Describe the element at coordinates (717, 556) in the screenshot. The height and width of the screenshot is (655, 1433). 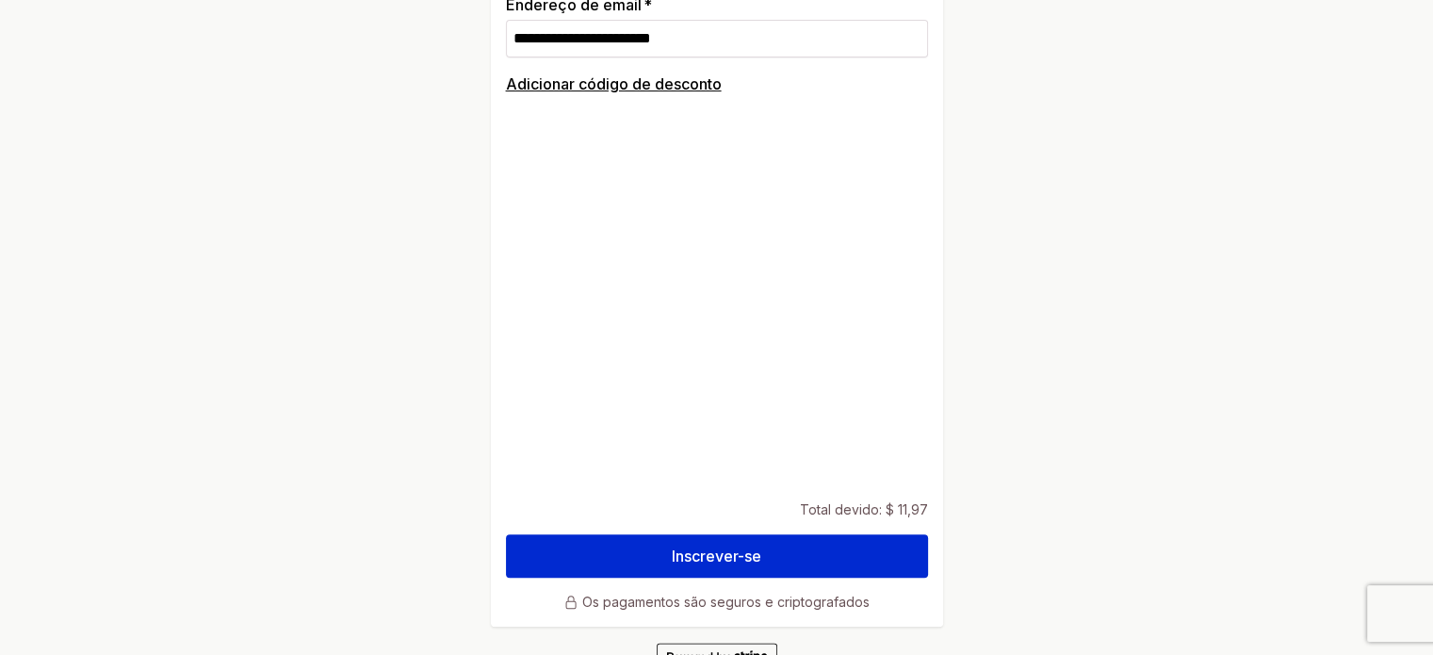
I see `button: Inscrever-se` at that location.